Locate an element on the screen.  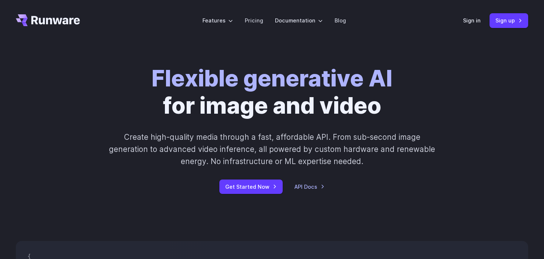
a: Pricing is located at coordinates (254, 20).